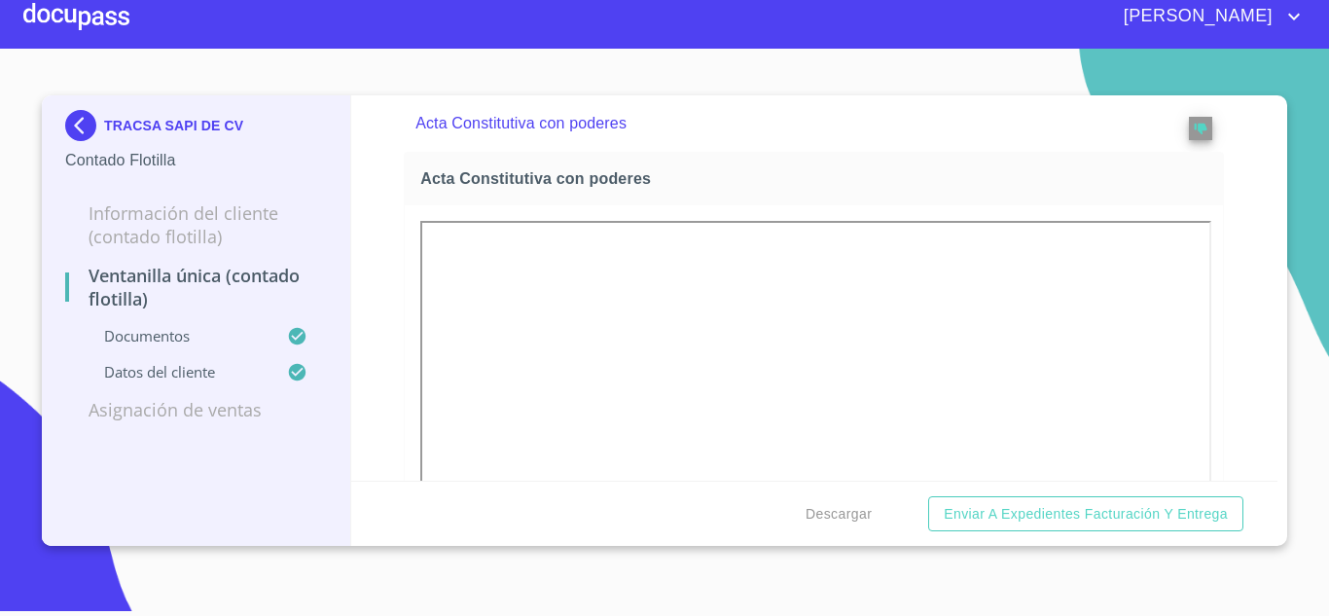  What do you see at coordinates (196, 287) in the screenshot?
I see `p: Ventanilla Única (Contado Flotilla)` at bounding box center [196, 287].